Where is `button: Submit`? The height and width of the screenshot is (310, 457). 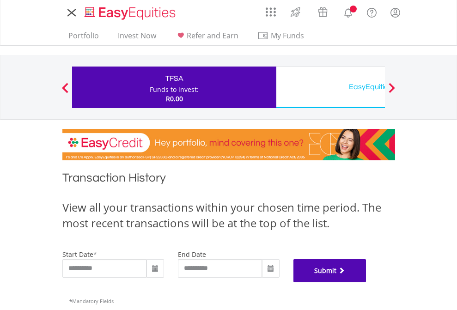 button: Submit is located at coordinates (330, 271).